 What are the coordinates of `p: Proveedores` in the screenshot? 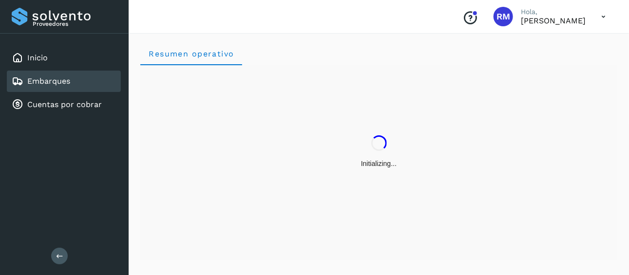 It's located at (75, 24).